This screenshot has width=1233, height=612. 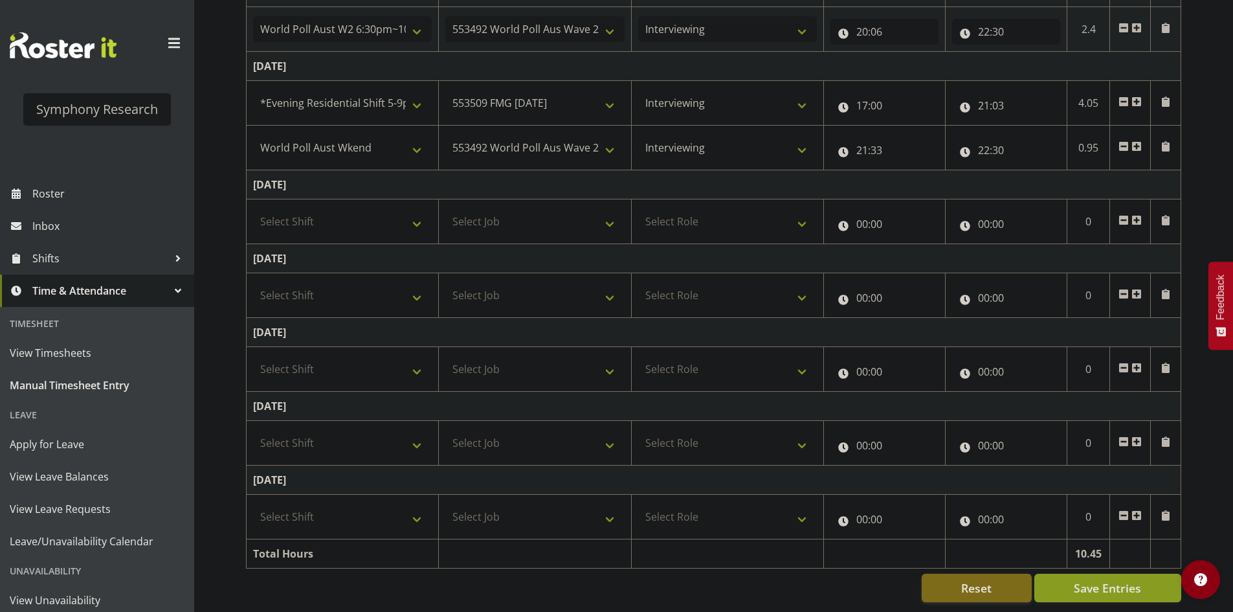 What do you see at coordinates (97, 541) in the screenshot?
I see `span: Leave/Unavailability Calendar` at bounding box center [97, 541].